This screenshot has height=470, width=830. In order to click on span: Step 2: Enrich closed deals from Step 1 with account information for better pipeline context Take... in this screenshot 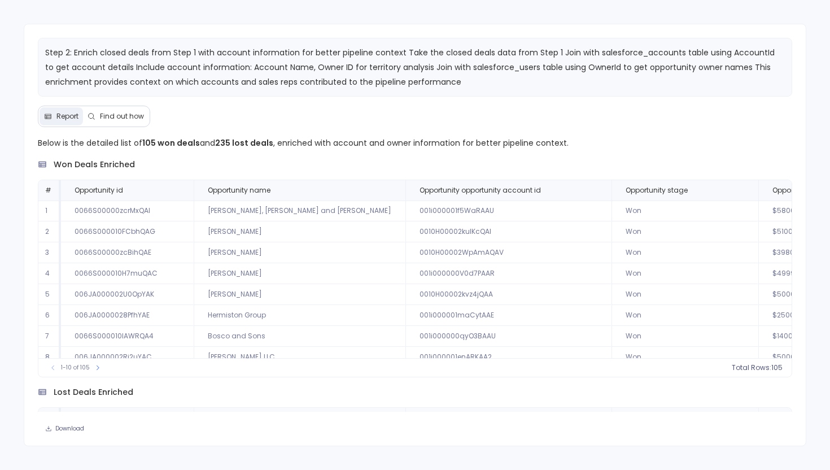, I will do `click(410, 67)`.